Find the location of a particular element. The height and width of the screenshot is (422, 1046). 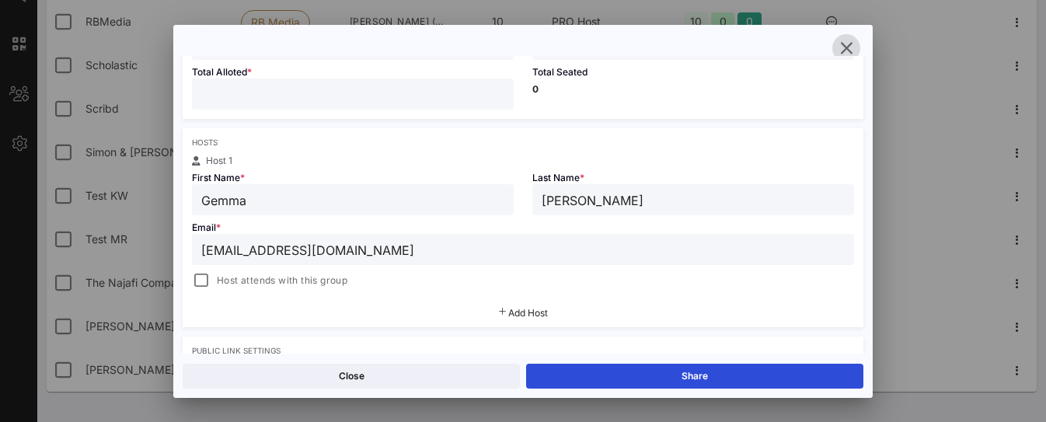

div: Public Link Settings is located at coordinates (523, 351).